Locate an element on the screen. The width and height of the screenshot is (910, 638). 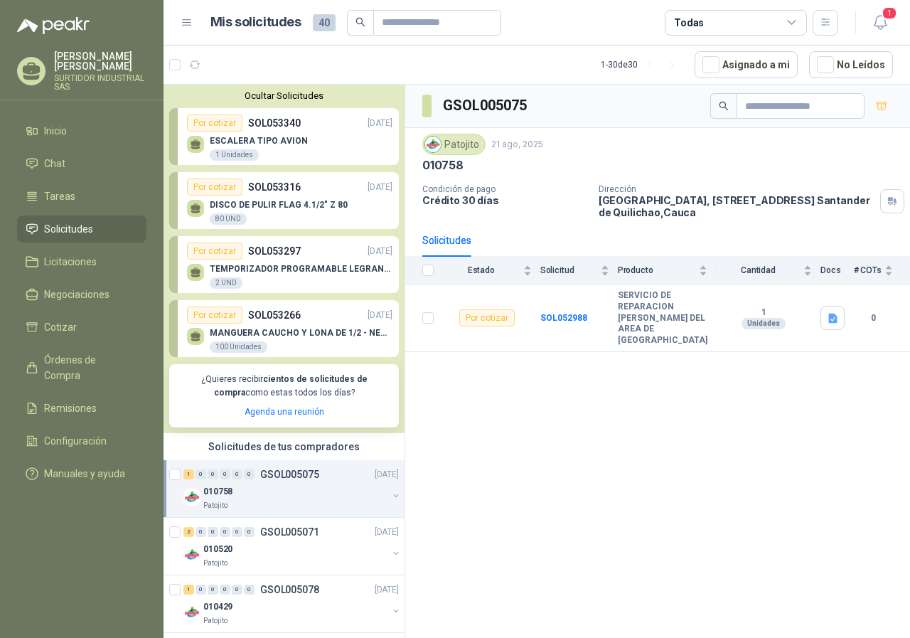
p: SOL053266 is located at coordinates (275, 315).